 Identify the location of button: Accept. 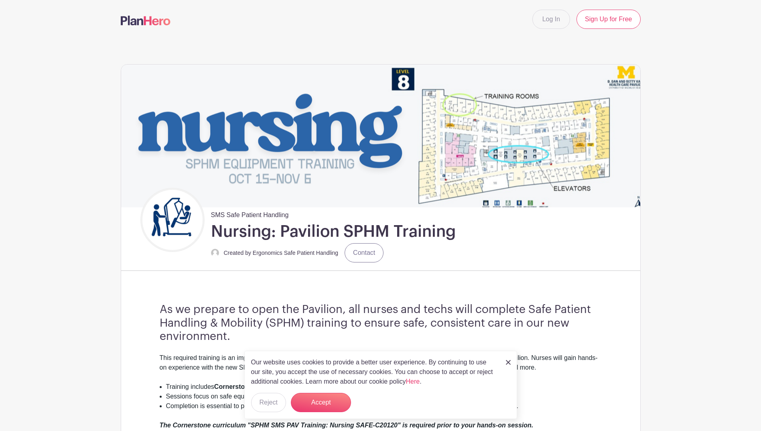
(321, 403).